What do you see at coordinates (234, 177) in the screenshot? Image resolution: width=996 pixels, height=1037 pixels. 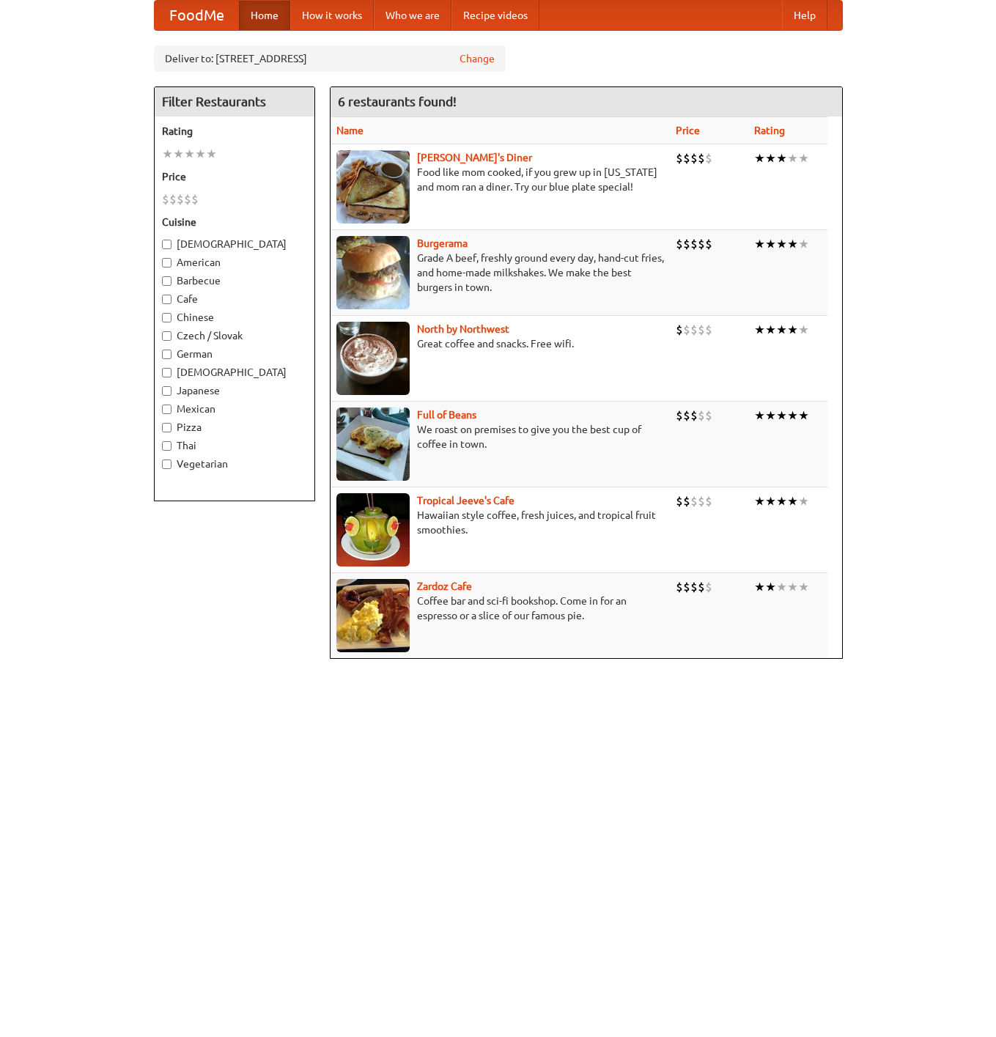 I see `h5: Price` at bounding box center [234, 177].